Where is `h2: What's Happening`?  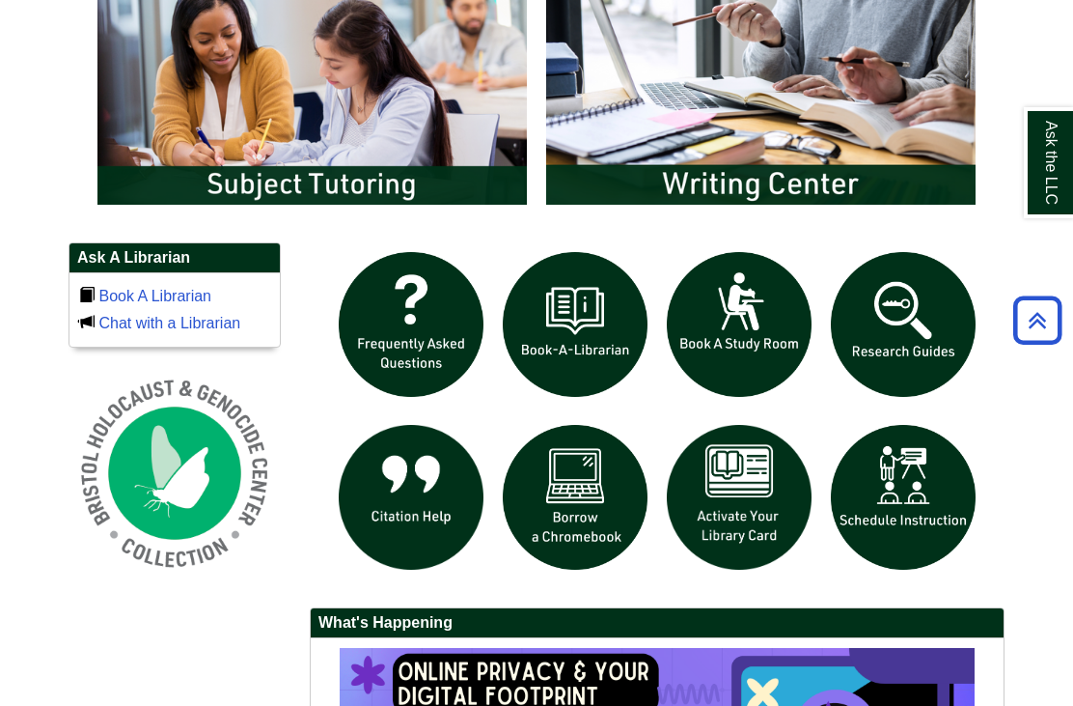
h2: What's Happening is located at coordinates (657, 623).